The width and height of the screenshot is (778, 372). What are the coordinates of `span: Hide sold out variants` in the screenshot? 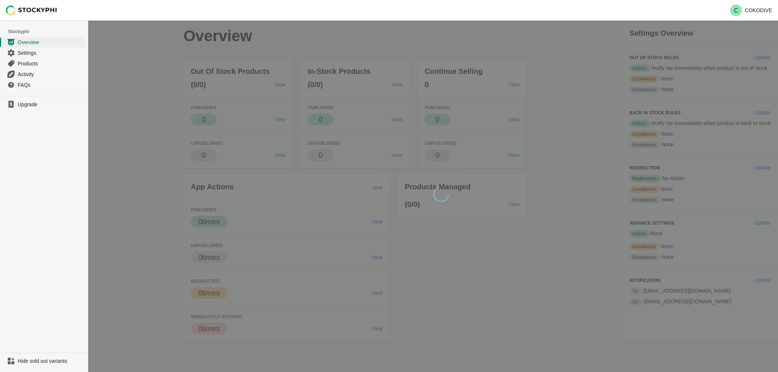 It's located at (50, 361).